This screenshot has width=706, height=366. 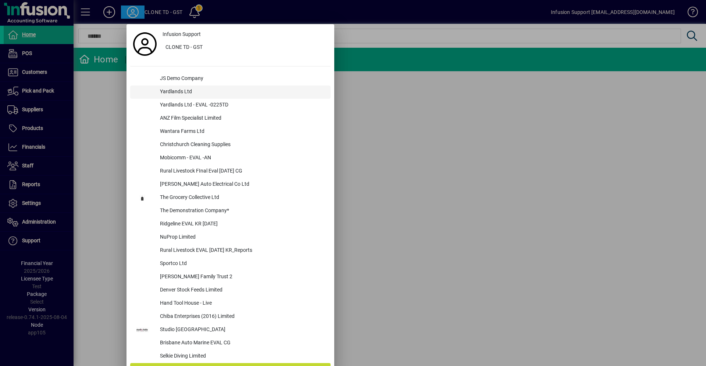 I want to click on div: Mobicomm - EVAL -AN, so click(x=242, y=158).